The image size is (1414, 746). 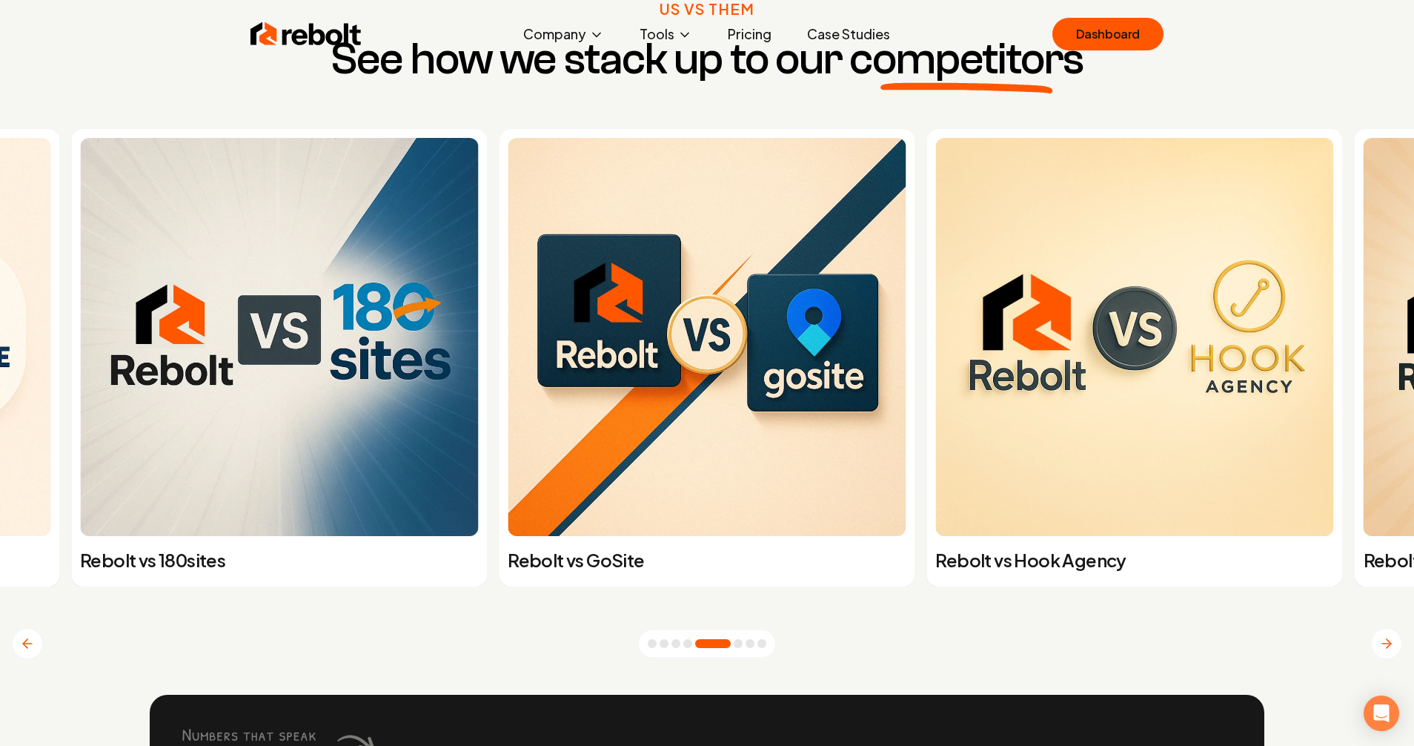 What do you see at coordinates (279, 336) in the screenshot?
I see `img: Rebolt vs 180sites` at bounding box center [279, 336].